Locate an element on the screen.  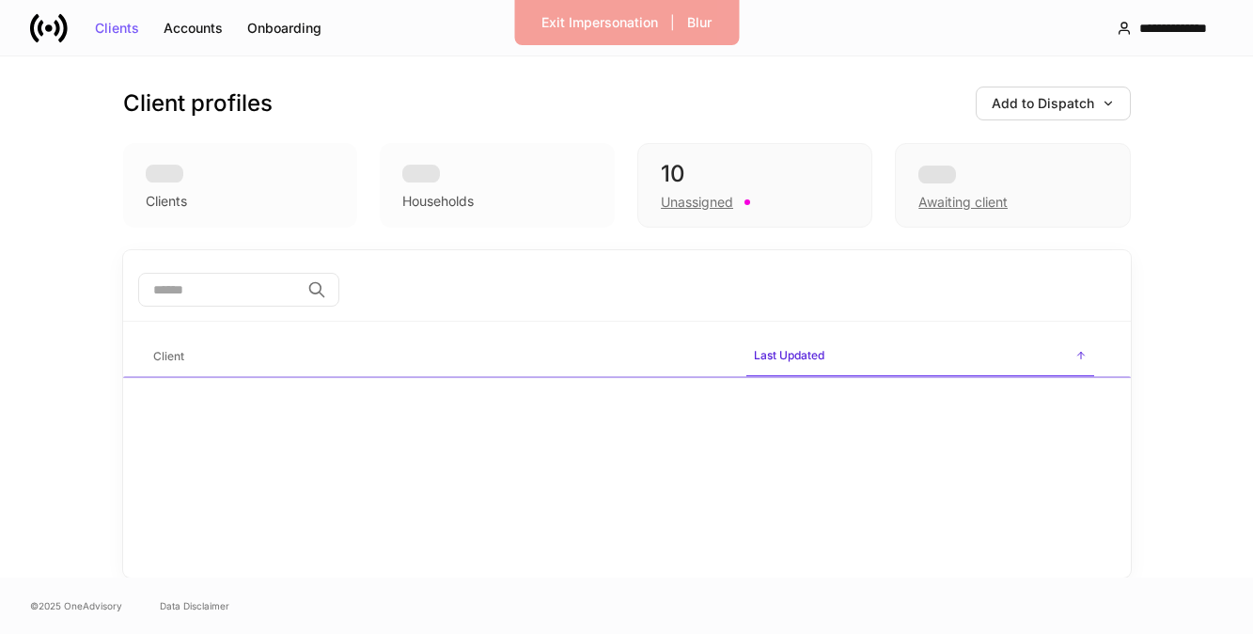
div: Unassigned is located at coordinates (697, 202).